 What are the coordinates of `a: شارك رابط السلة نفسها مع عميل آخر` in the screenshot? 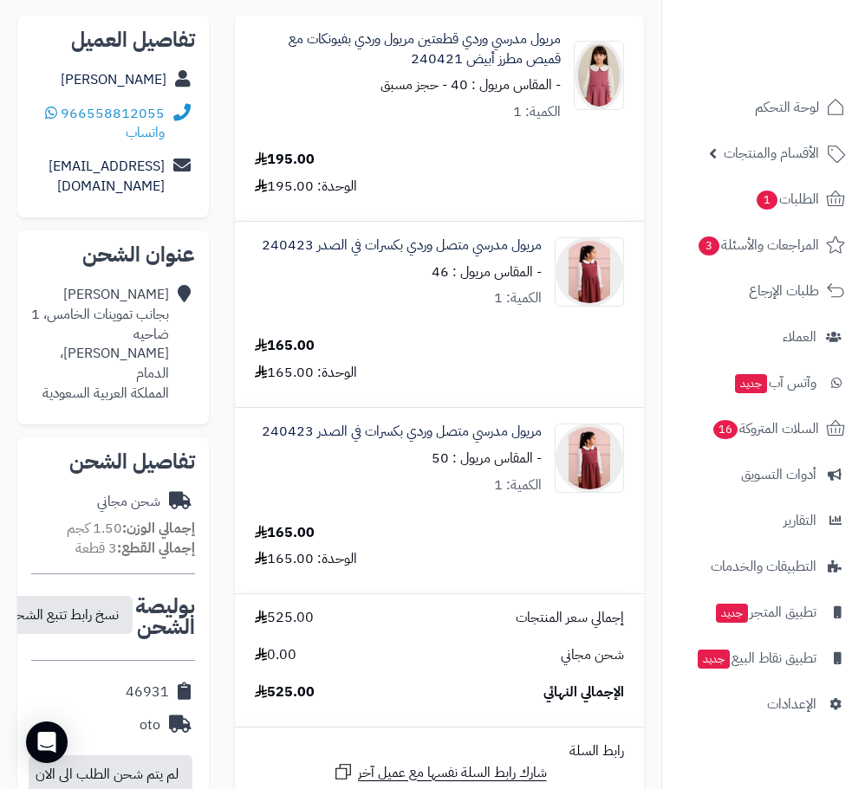 It's located at (439, 772).